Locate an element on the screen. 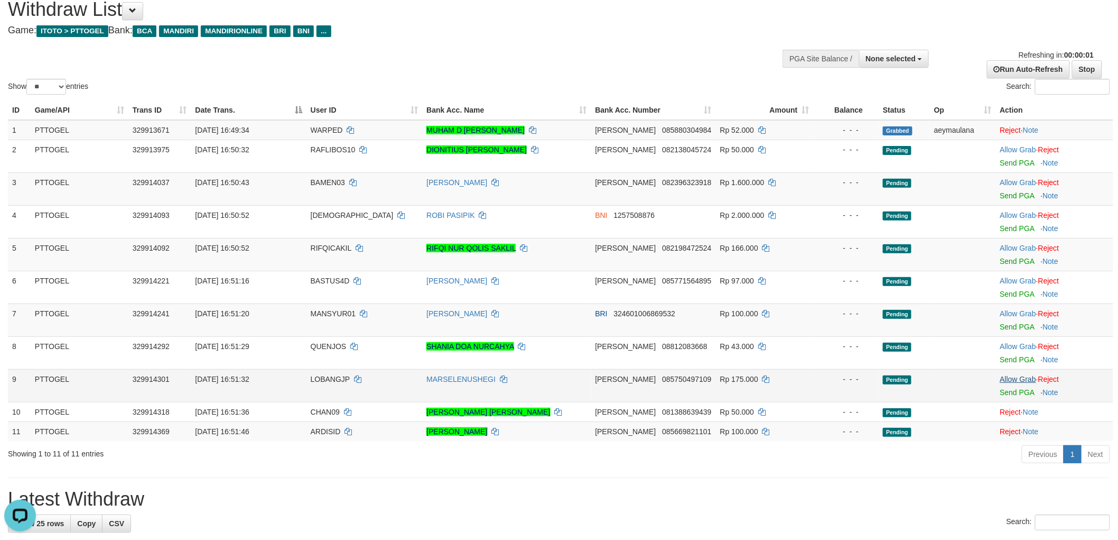  span: BRI is located at coordinates (601, 313).